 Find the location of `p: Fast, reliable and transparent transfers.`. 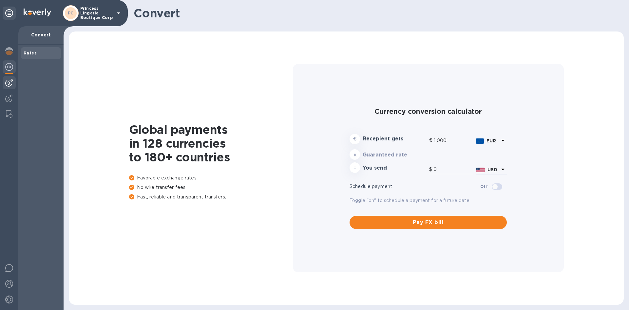

p: Fast, reliable and transparent transfers. is located at coordinates (211, 197).